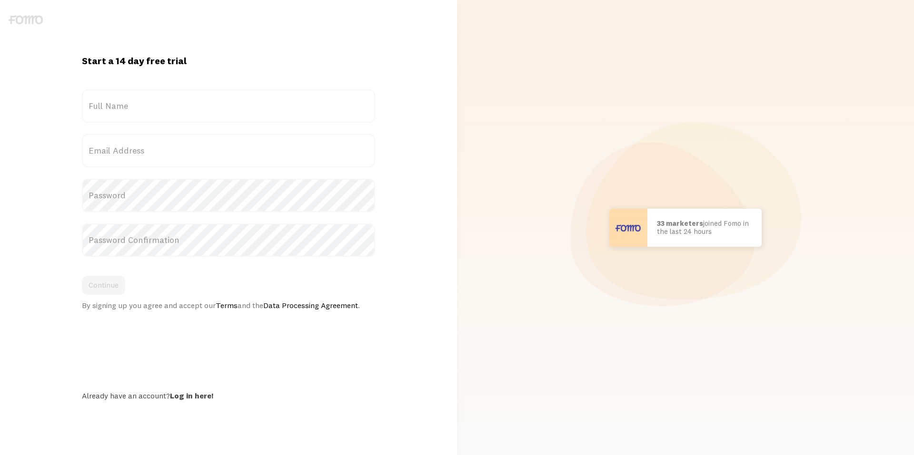 The width and height of the screenshot is (914, 455). Describe the element at coordinates (228, 306) in the screenshot. I see `div: By signing up you agree and accept our and the .` at that location.